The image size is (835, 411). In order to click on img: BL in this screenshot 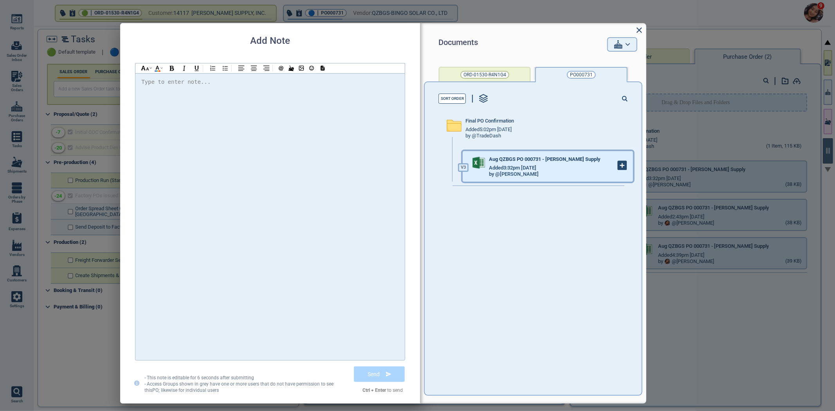, I will do `click(225, 68)`.